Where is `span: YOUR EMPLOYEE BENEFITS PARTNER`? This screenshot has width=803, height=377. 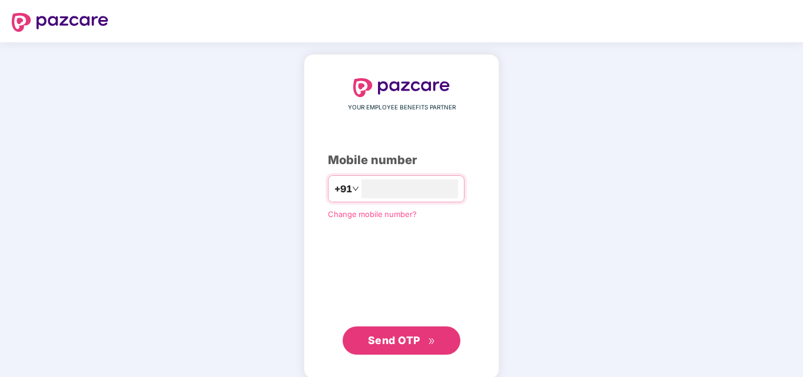
span: YOUR EMPLOYEE BENEFITS PARTNER is located at coordinates (401, 108).